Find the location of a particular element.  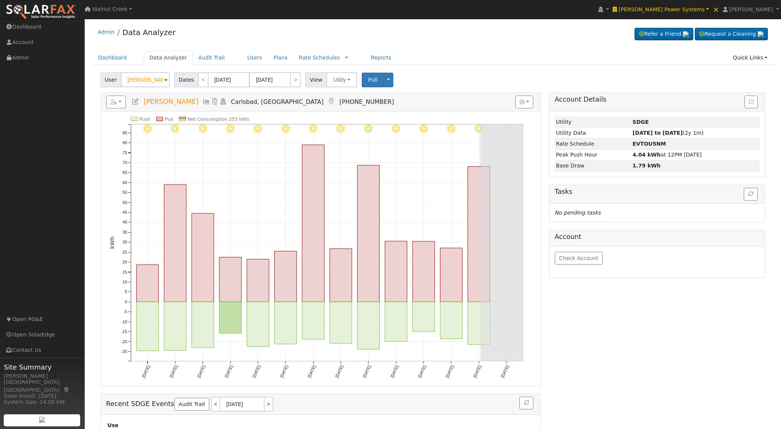

h5: Recent SDGE Events is located at coordinates (321, 404).